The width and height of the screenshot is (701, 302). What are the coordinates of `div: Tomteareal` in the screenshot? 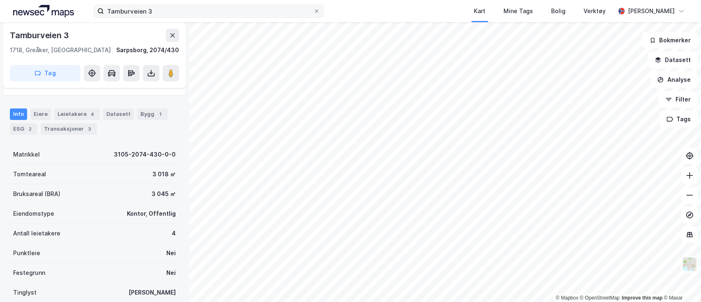 It's located at (30, 174).